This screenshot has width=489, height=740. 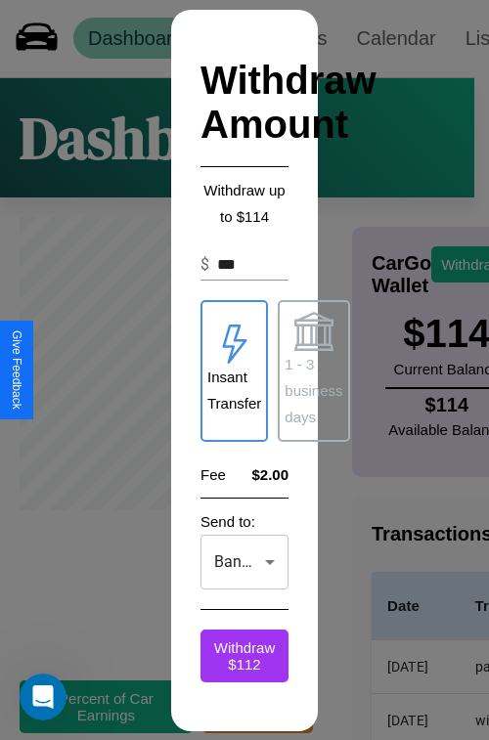 I want to click on div: Banky McBankface, so click(x=245, y=562).